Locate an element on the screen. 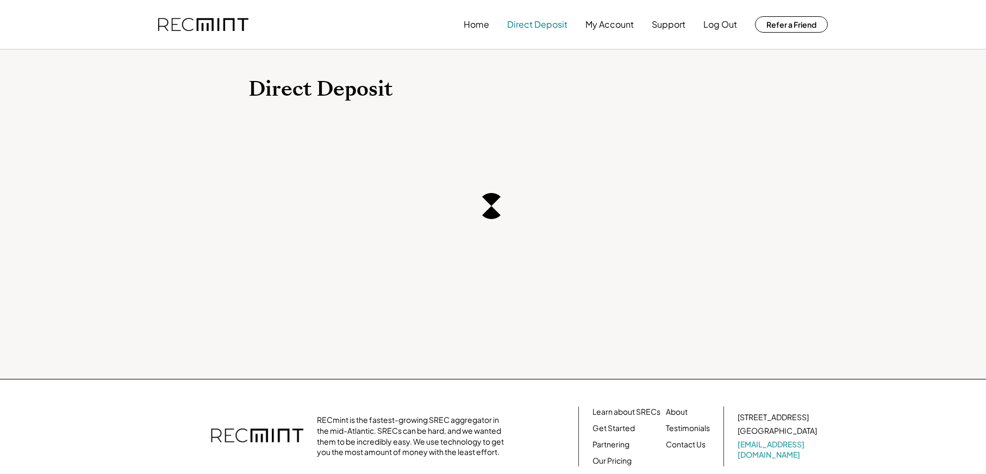 The height and width of the screenshot is (474, 986). a: Testimonials is located at coordinates (688, 429).